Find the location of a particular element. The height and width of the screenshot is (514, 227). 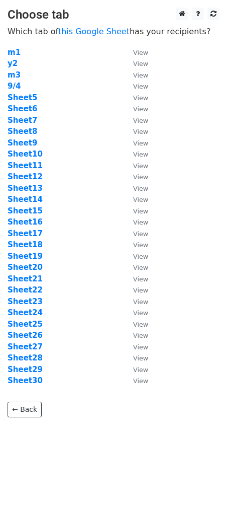

p: Which tab of has your recipients? is located at coordinates (114, 31).